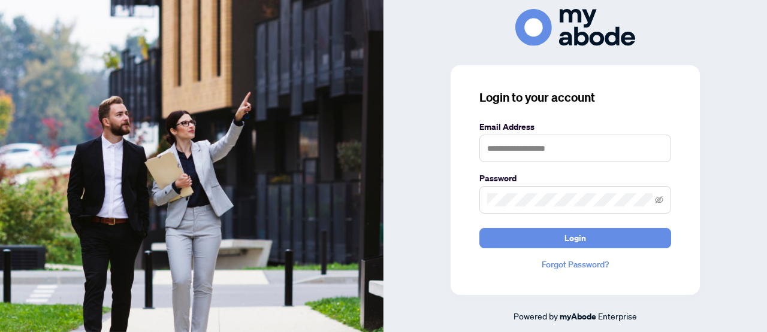 The width and height of the screenshot is (767, 332). I want to click on a: Forgot Password?, so click(575, 265).